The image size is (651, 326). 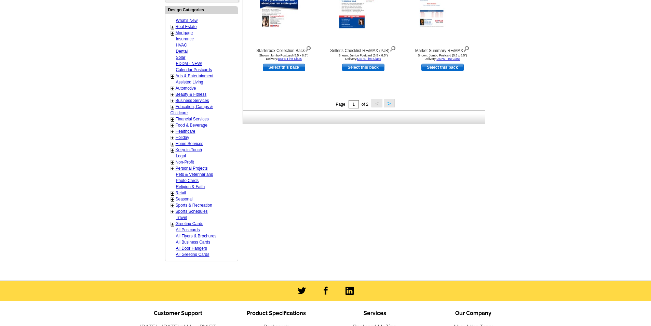 I want to click on a: Mortgage, so click(x=184, y=33).